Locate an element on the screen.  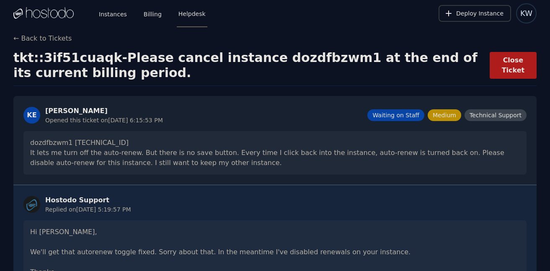
div: Hostodo Support is located at coordinates (88, 200).